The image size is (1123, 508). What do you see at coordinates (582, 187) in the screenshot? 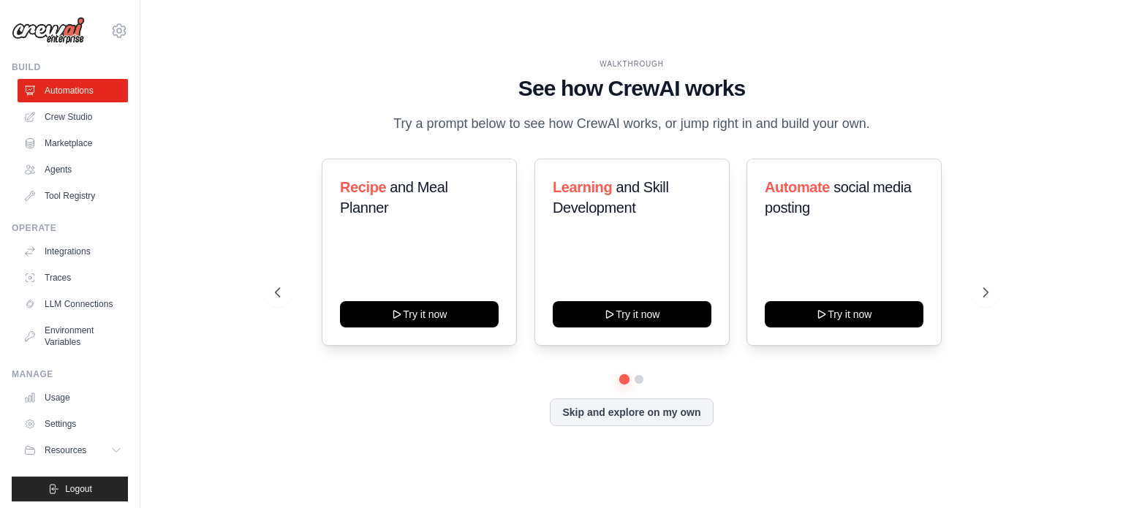
I see `span: Learning` at bounding box center [582, 187].